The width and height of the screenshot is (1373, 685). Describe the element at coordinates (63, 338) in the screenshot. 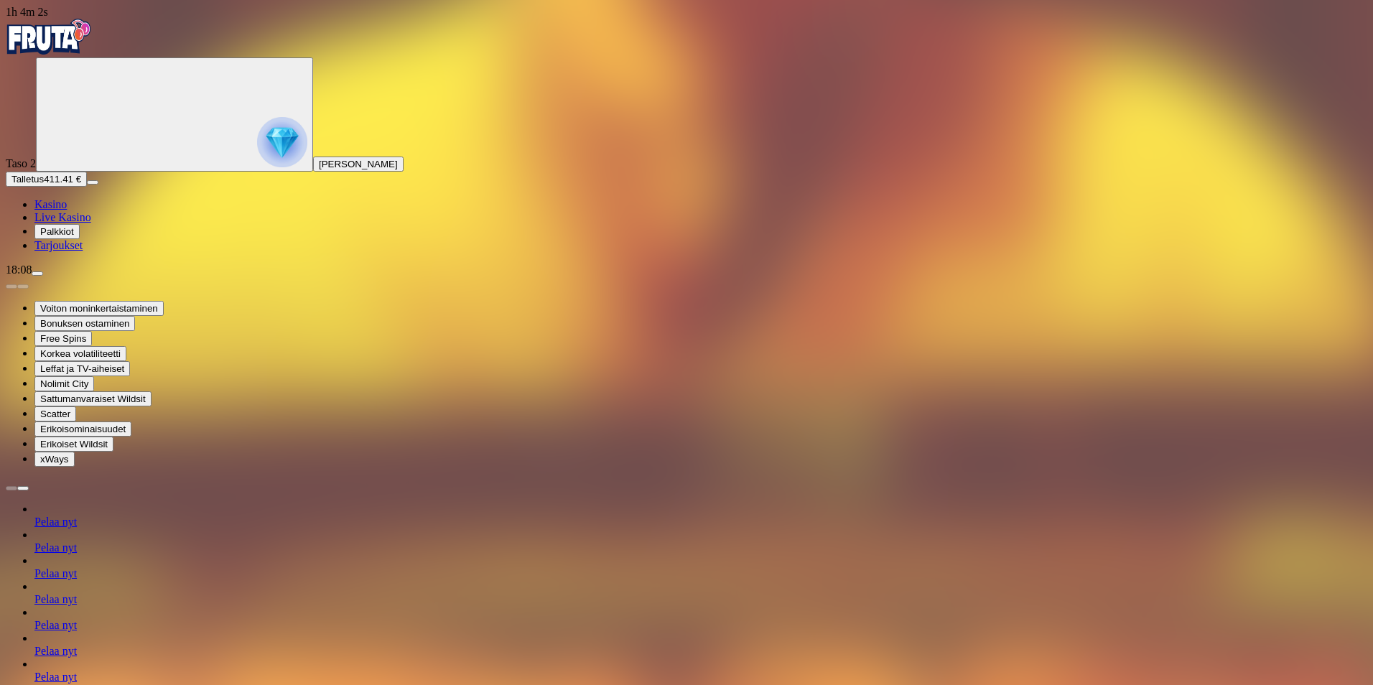

I see `button: Free Spins` at that location.